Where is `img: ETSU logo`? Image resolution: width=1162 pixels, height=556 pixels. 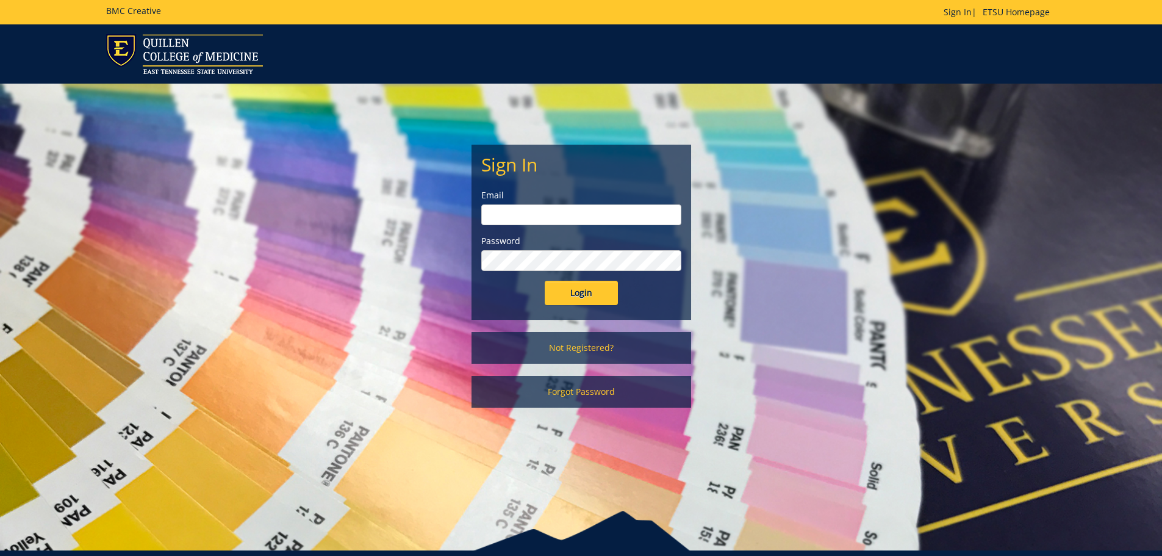 img: ETSU logo is located at coordinates (184, 54).